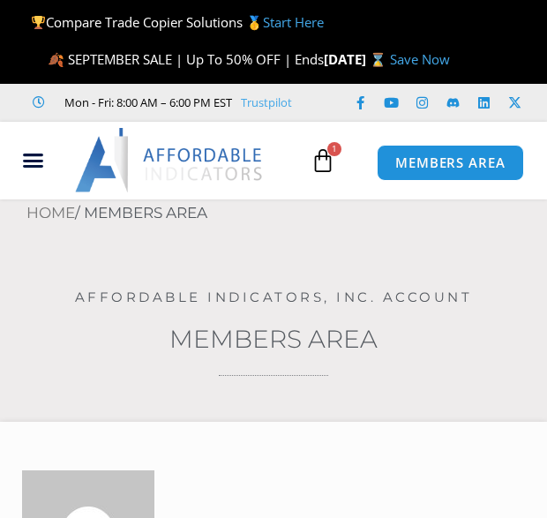 This screenshot has width=547, height=518. Describe the element at coordinates (335, 149) in the screenshot. I see `span: 1` at that location.